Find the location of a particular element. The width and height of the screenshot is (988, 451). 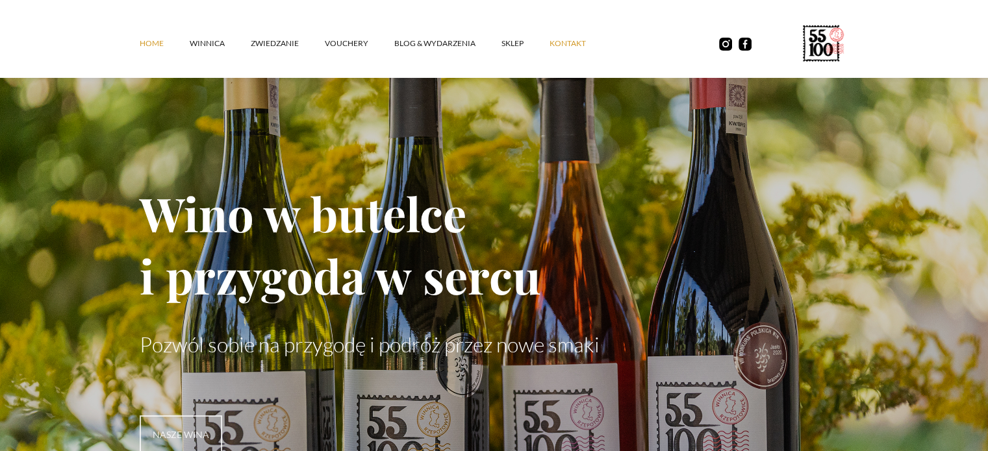

a: SKLEP is located at coordinates (525, 44).